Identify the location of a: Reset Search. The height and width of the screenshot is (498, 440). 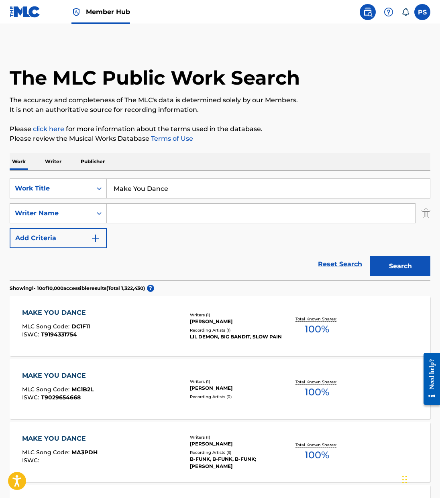
(340, 264).